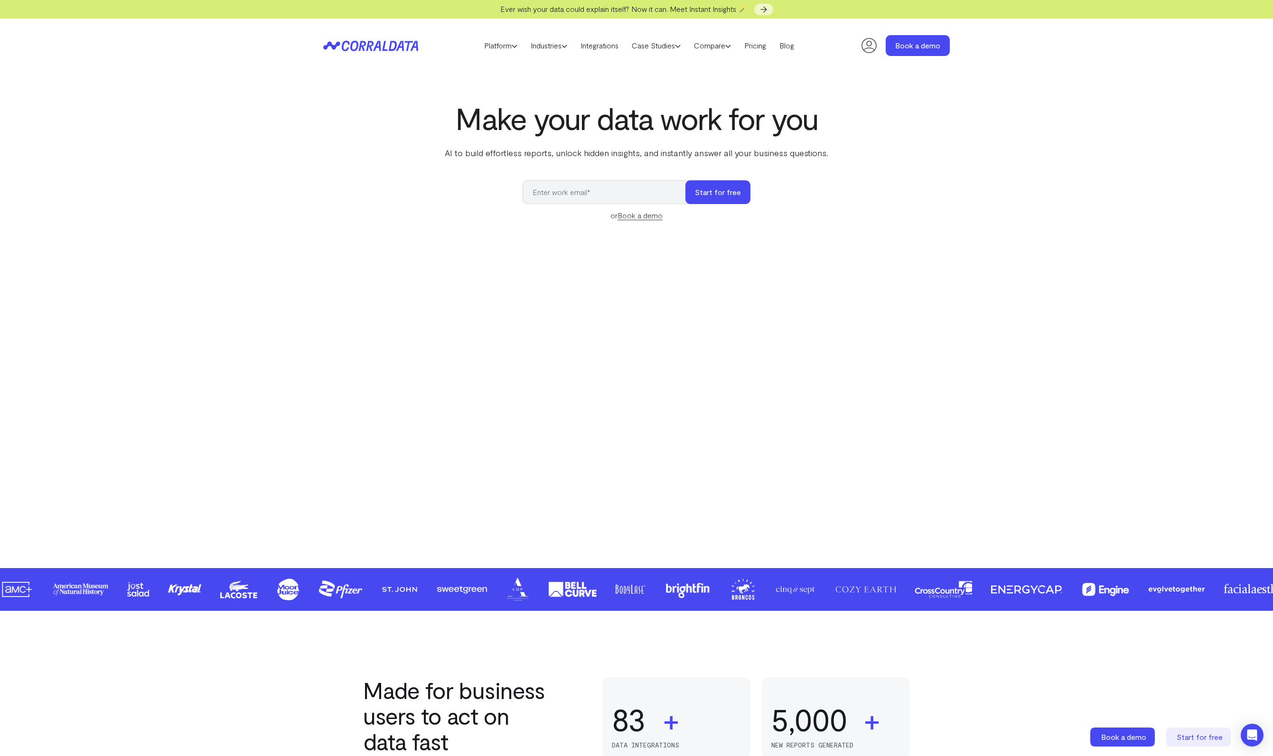 The image size is (1273, 756). I want to click on a: Pricing, so click(755, 46).